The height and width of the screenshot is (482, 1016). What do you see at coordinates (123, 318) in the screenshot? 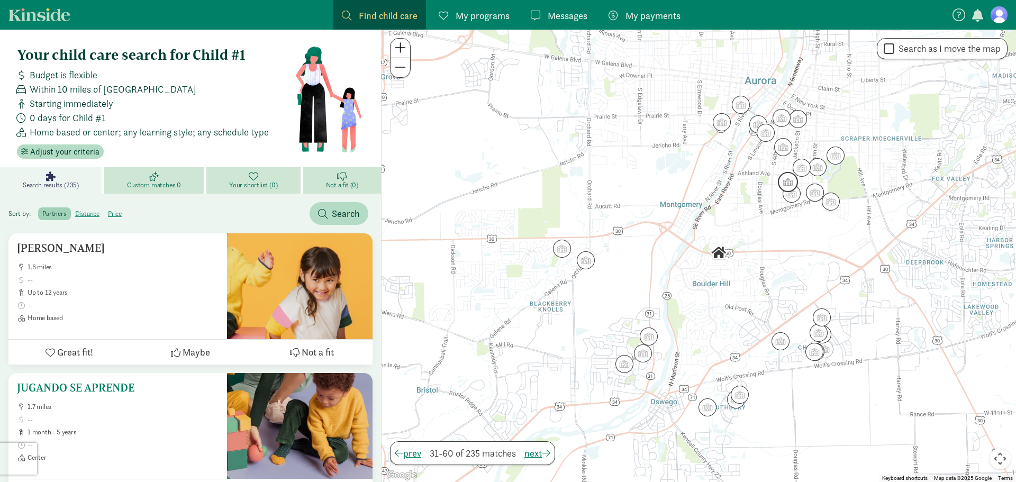
I see `span: Home based` at bounding box center [123, 318].